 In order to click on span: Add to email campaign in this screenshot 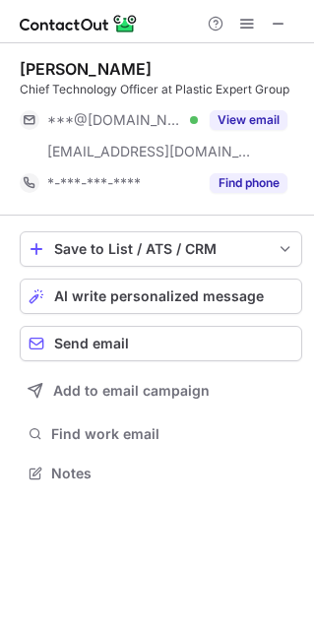, I will do `click(131, 391)`.